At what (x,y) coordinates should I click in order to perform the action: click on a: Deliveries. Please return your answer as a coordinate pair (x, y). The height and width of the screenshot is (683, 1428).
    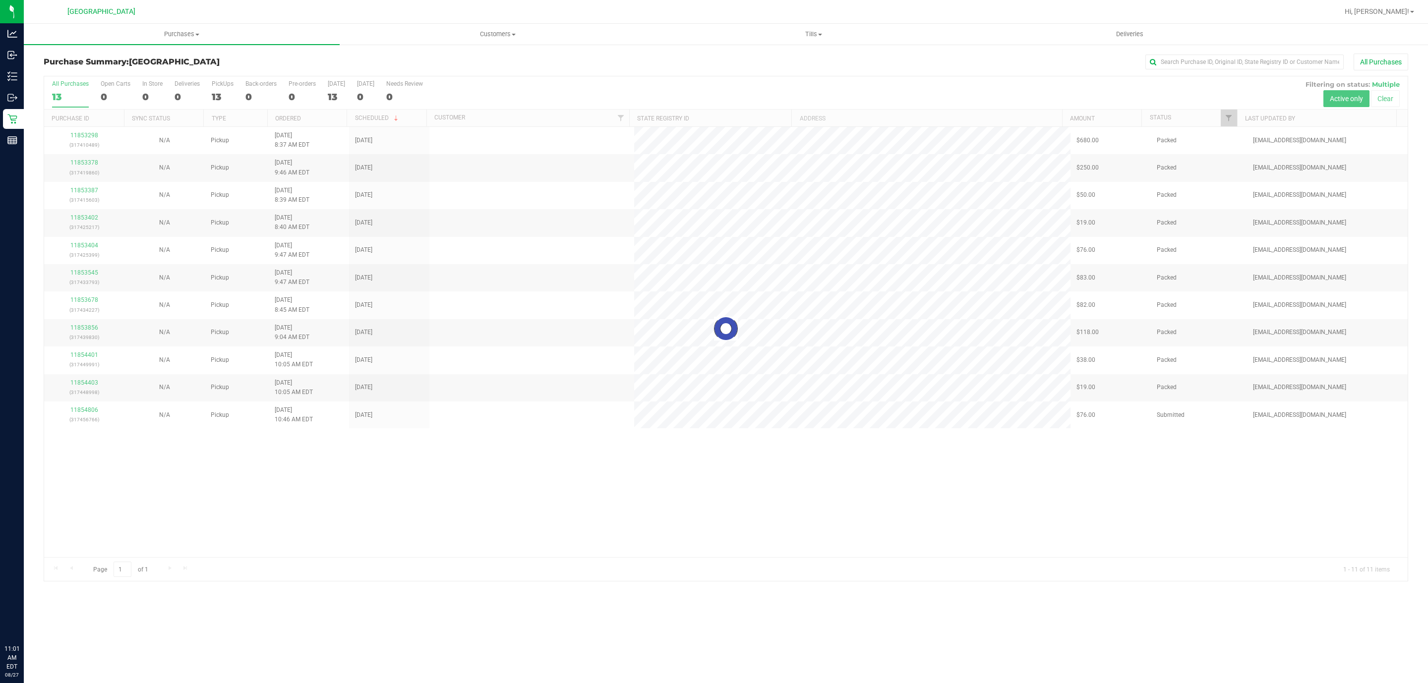
    Looking at the image, I should click on (1130, 34).